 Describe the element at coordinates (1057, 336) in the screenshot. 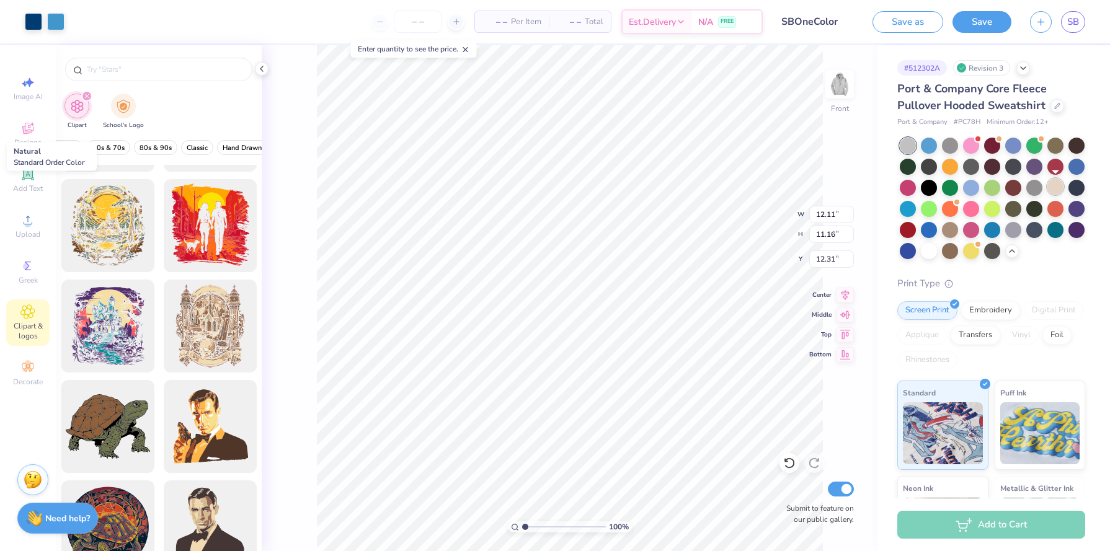

I see `div: Foil` at that location.